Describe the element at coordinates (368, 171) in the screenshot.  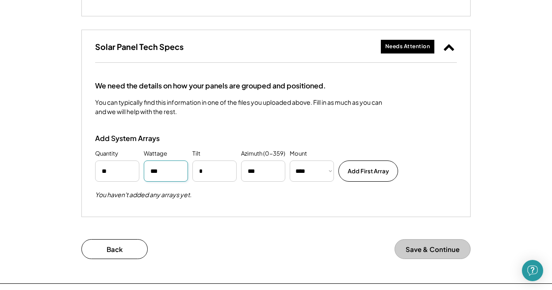
I see `button: Add First Array` at that location.